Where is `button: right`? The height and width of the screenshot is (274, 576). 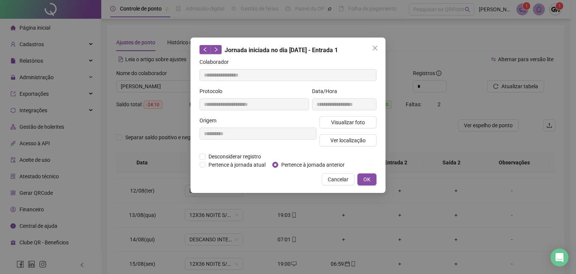
button: right is located at coordinates (216, 50).